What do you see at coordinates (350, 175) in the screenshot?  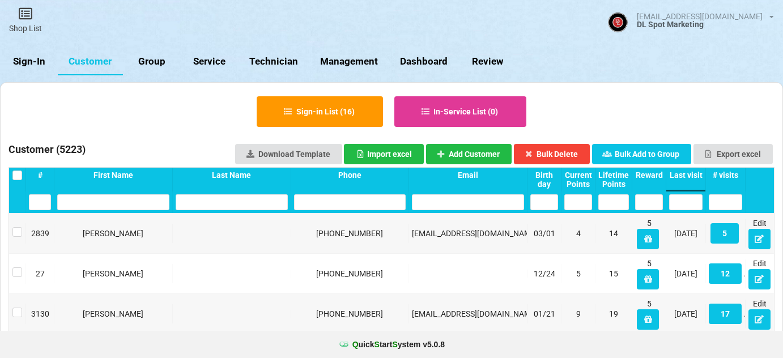 I see `div: Phone` at bounding box center [350, 175].